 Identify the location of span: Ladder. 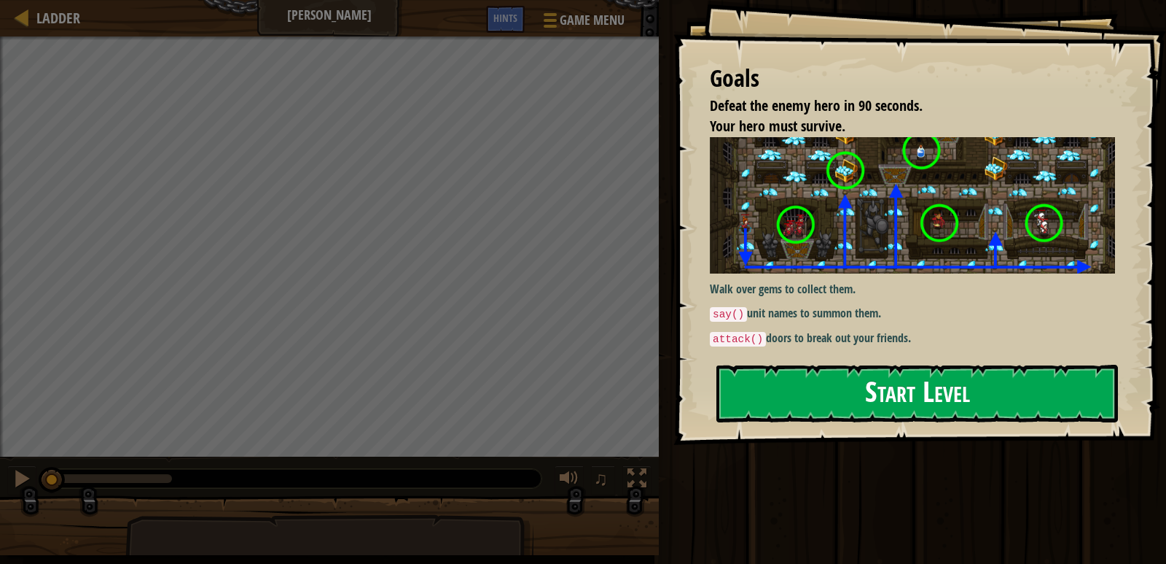
(58, 17).